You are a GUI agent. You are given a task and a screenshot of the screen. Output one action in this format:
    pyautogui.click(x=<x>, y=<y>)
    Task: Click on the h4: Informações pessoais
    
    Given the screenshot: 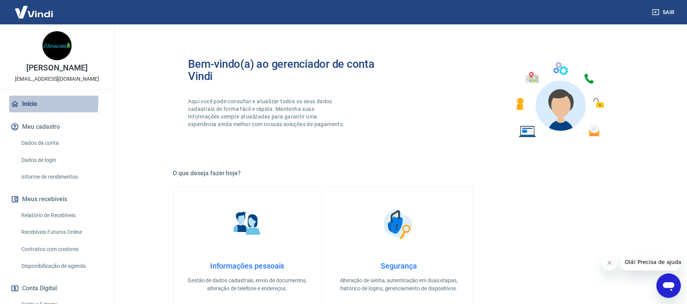 What is the action you would take?
    pyautogui.click(x=247, y=266)
    